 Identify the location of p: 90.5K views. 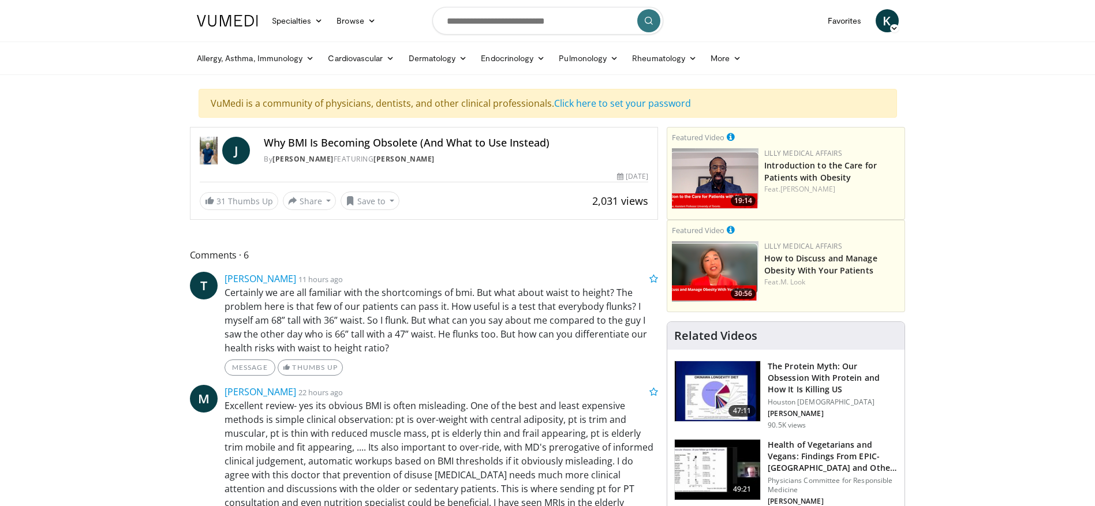
(787, 425).